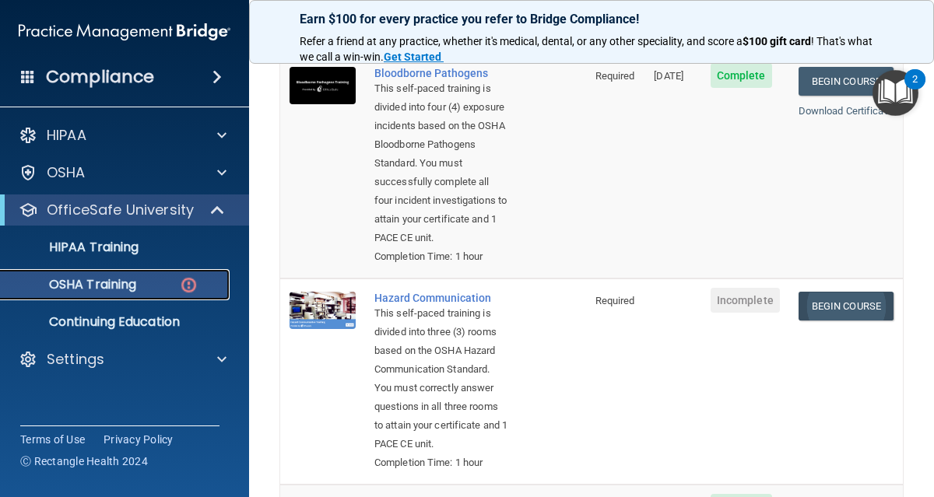  Describe the element at coordinates (125, 32) in the screenshot. I see `img: PMB logo` at that location.